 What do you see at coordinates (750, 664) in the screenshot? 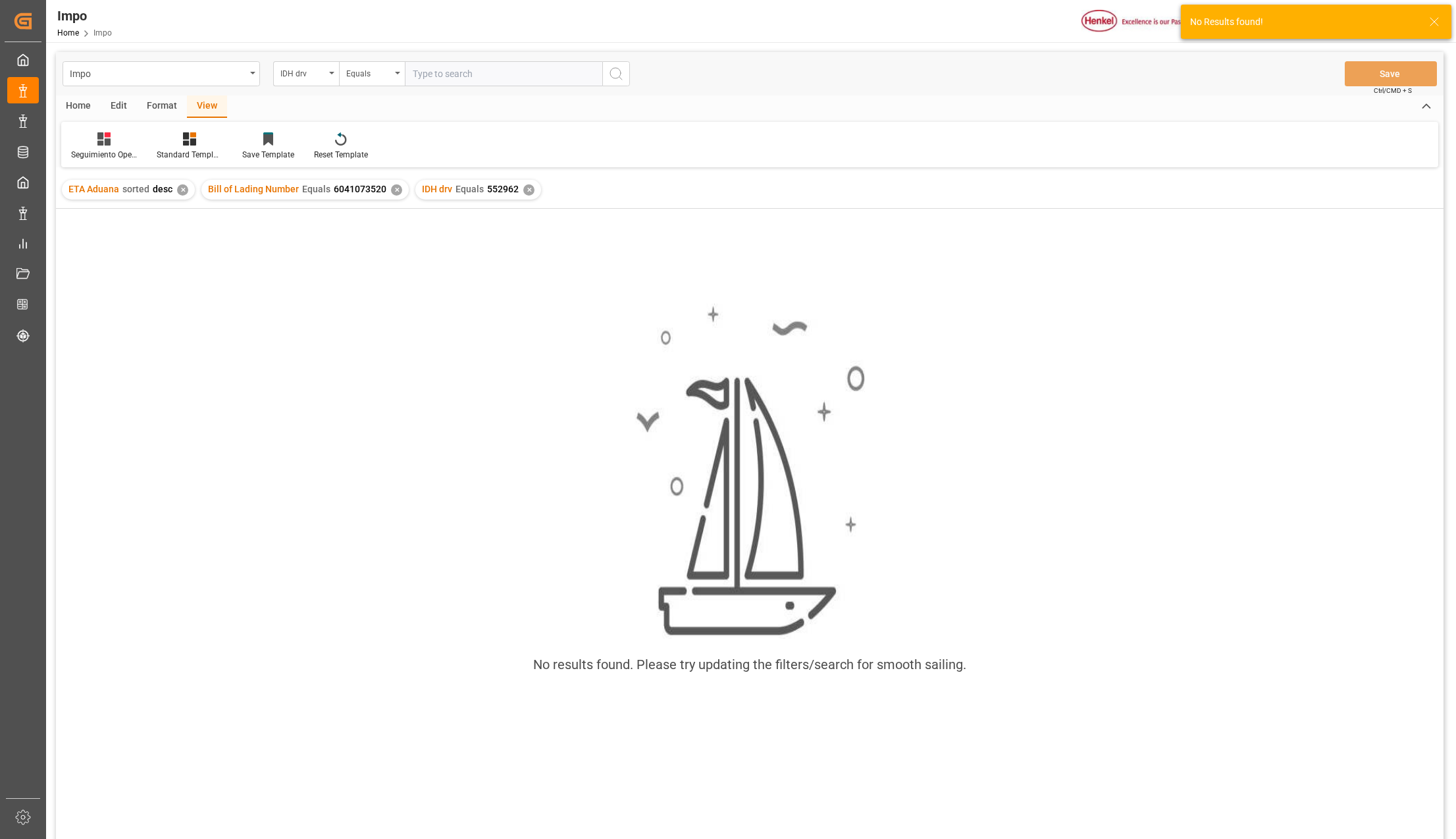
I see `div: No results found. Please try updating the filters/search for smooth sailing.` at bounding box center [750, 664].